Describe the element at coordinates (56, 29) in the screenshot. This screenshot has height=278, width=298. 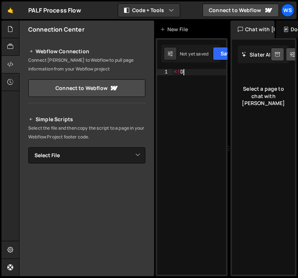
I see `h2: Connection Center` at that location.